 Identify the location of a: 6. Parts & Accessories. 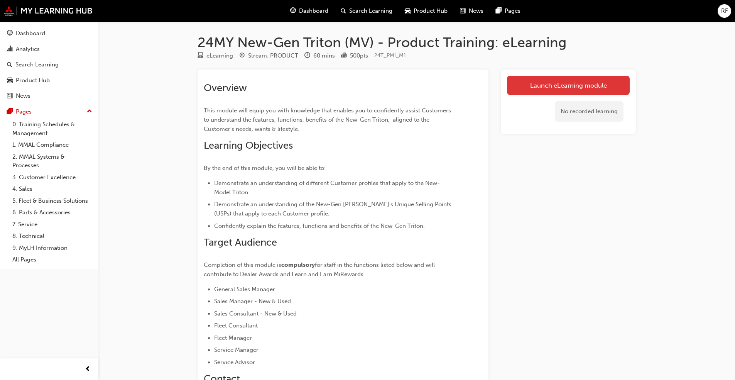
(52, 212).